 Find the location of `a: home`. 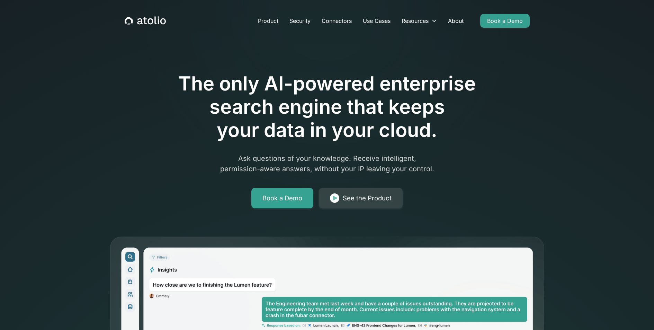

a: home is located at coordinates (145, 21).